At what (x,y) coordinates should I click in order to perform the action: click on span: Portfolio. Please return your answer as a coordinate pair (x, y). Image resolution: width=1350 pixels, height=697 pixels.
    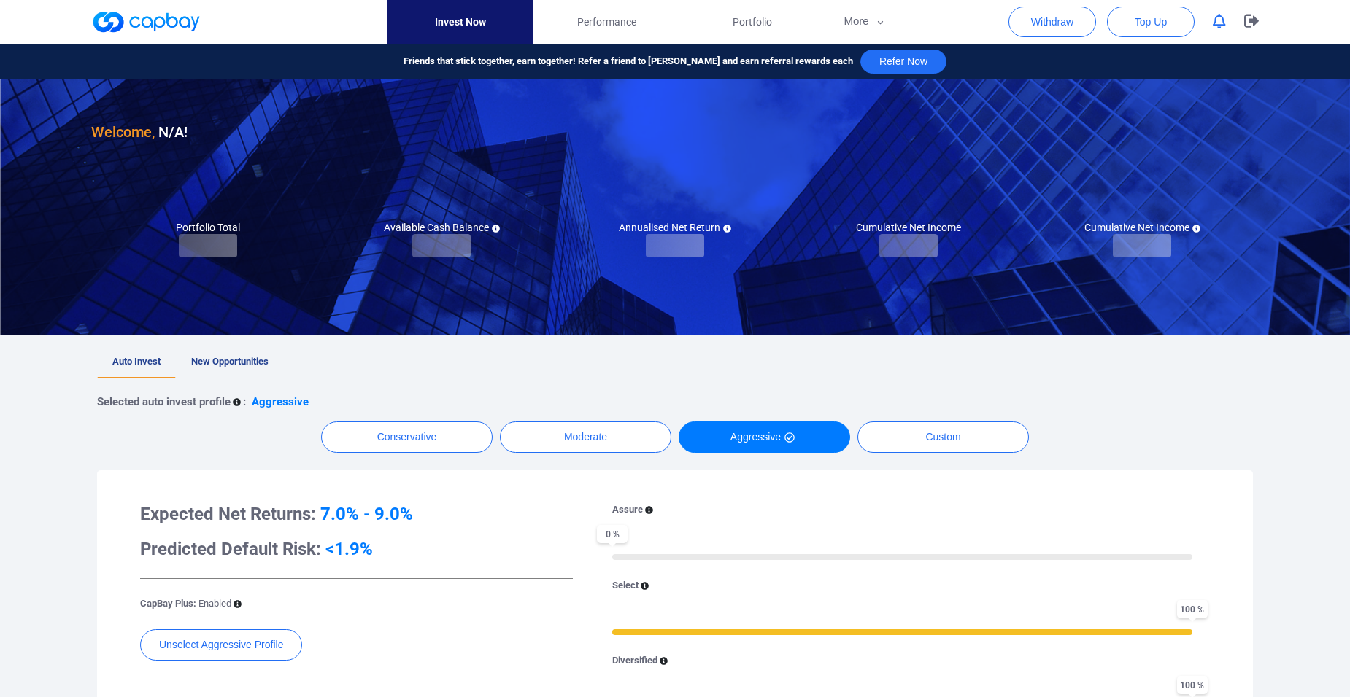
    Looking at the image, I should click on (752, 22).